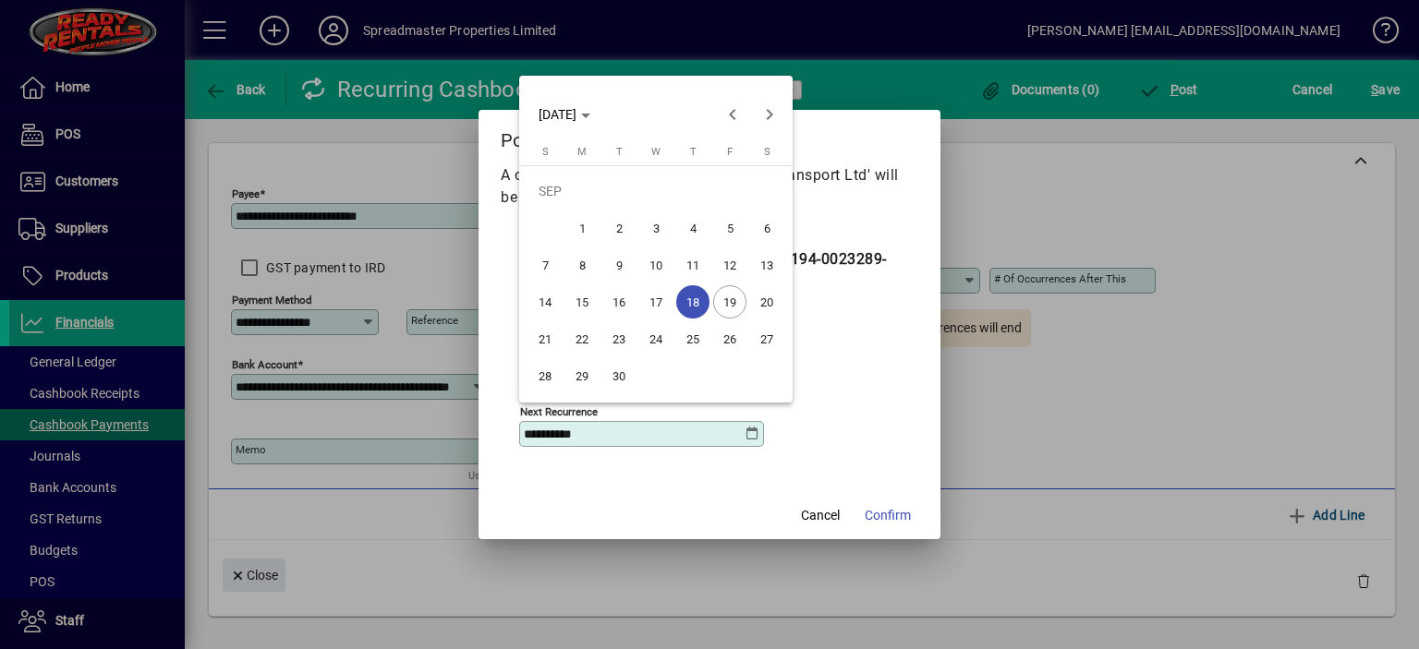 This screenshot has height=649, width=1419. I want to click on span: 13, so click(767, 265).